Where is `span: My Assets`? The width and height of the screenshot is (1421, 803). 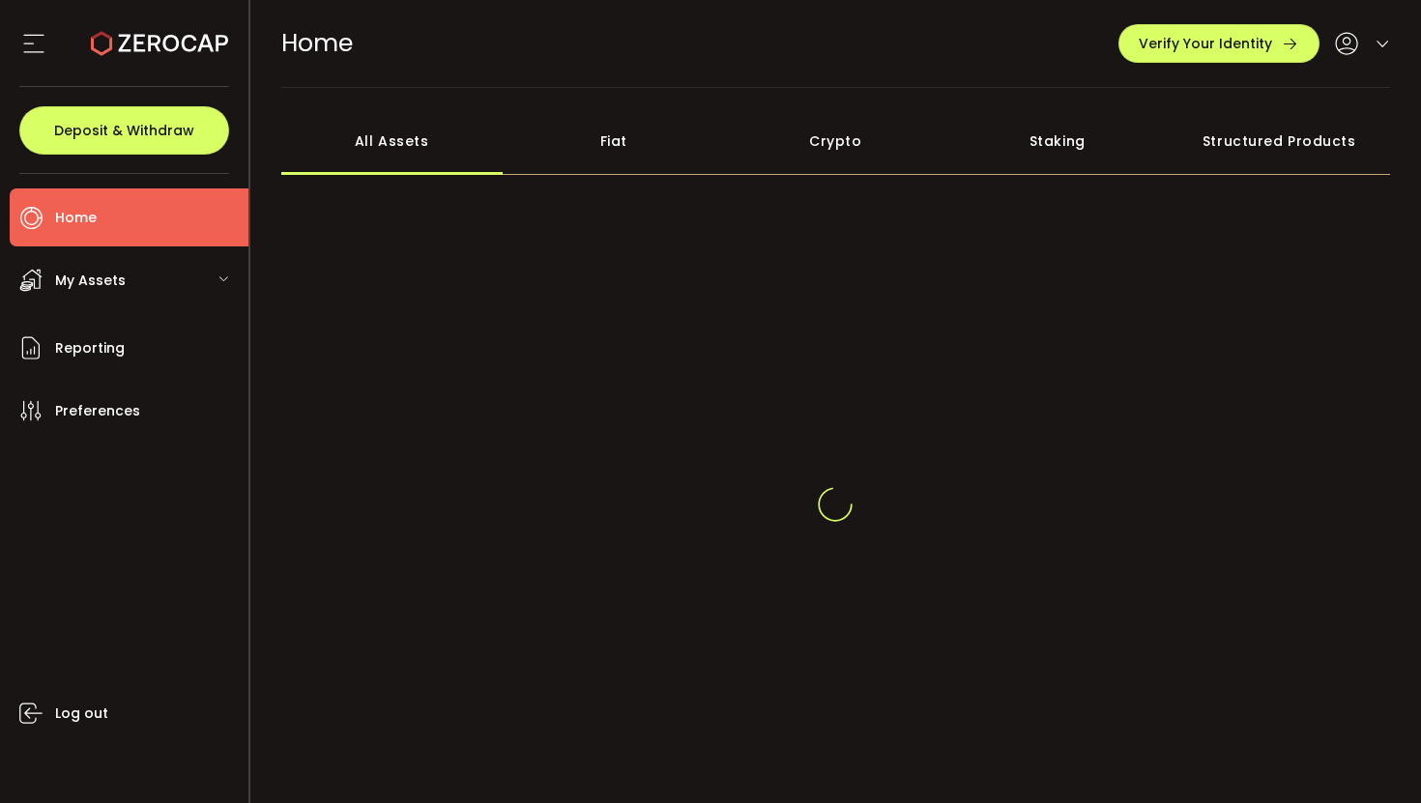
span: My Assets is located at coordinates (90, 280).